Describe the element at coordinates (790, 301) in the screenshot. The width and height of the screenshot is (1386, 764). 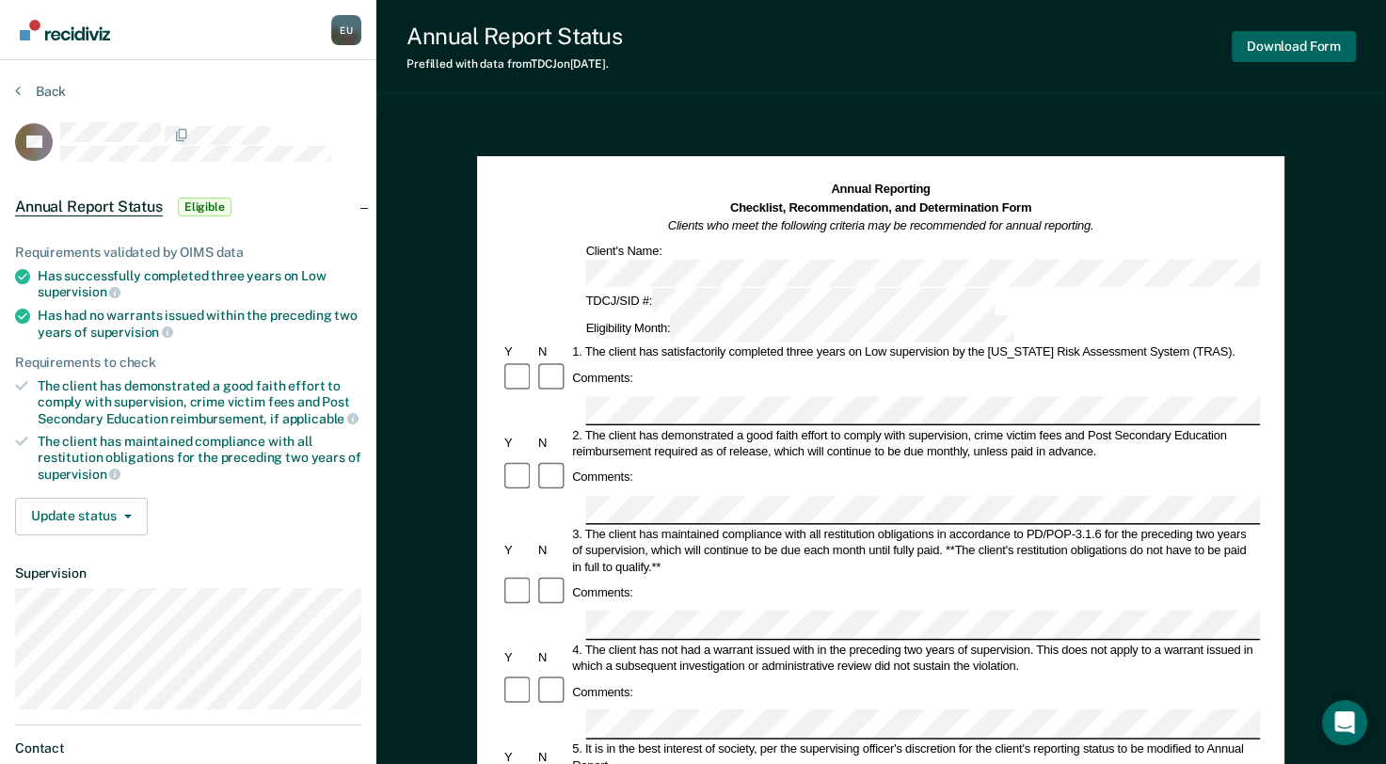
I see `div: TDCJ/SID #:` at that location.